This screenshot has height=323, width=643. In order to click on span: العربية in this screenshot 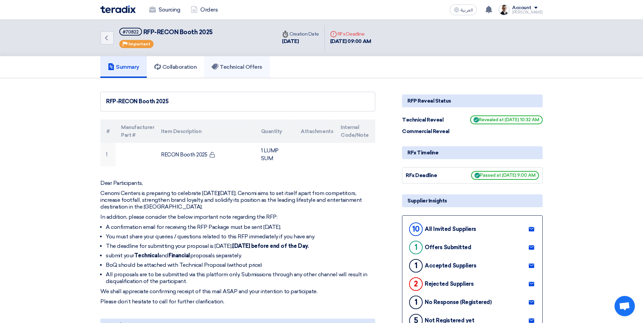, I will do `click(467, 10)`.